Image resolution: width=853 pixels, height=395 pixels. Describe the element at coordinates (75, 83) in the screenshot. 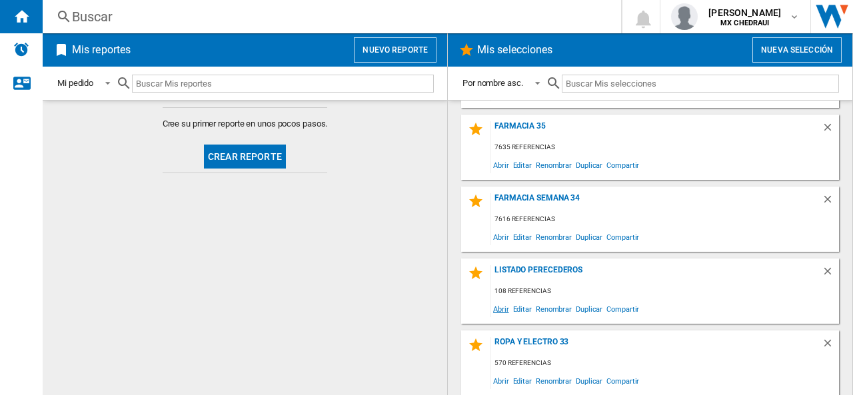

I see `div: Mi pedido` at that location.